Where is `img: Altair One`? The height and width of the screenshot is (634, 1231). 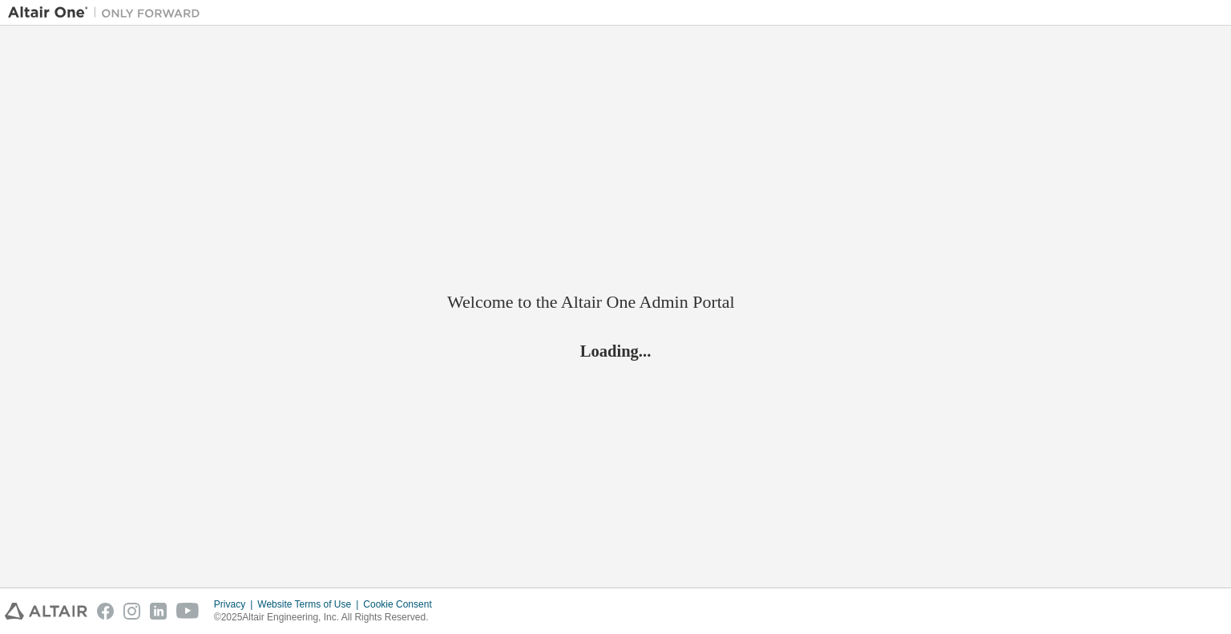 img: Altair One is located at coordinates (108, 13).